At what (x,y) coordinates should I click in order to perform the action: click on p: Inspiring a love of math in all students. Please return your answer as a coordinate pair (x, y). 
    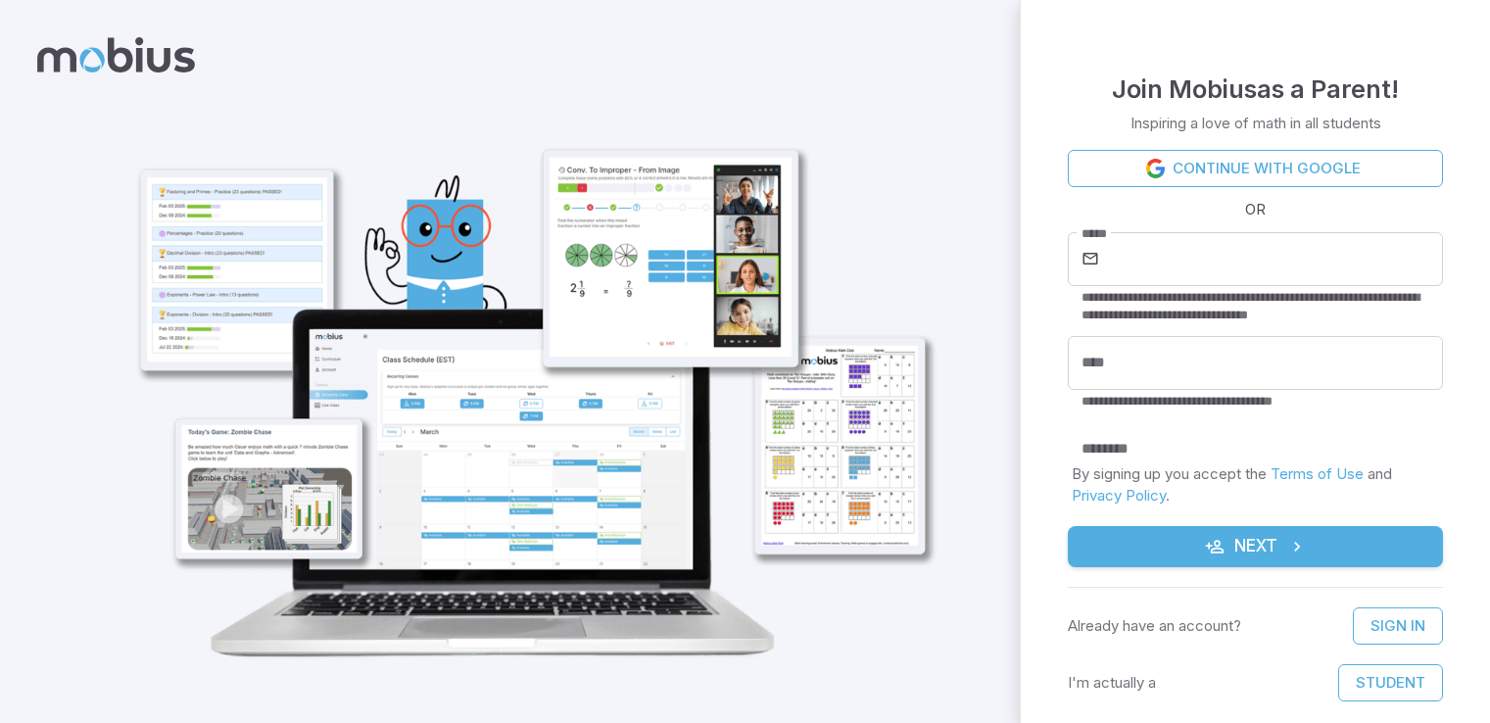
    Looking at the image, I should click on (1256, 123).